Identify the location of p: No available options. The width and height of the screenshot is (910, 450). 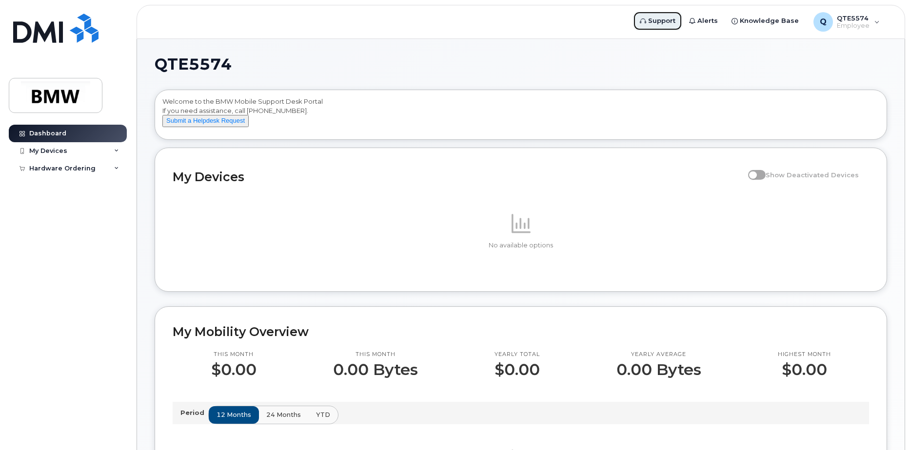
(521, 246).